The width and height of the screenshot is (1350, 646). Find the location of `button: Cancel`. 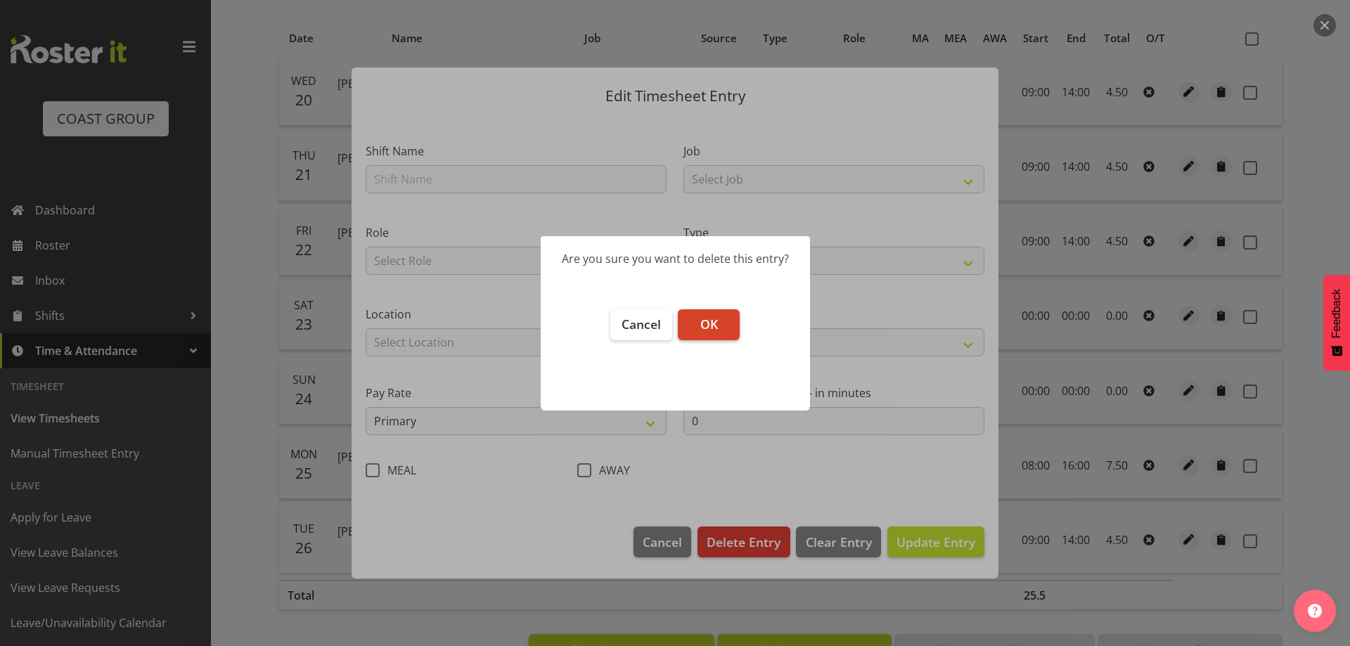

button: Cancel is located at coordinates (641, 325).